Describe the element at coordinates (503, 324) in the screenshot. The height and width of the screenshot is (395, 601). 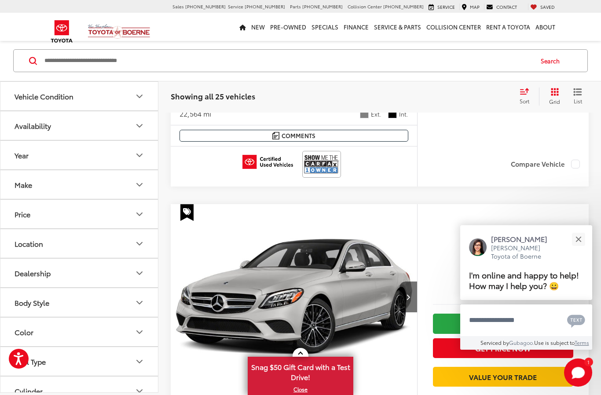
I see `a: Check Availability` at that location.